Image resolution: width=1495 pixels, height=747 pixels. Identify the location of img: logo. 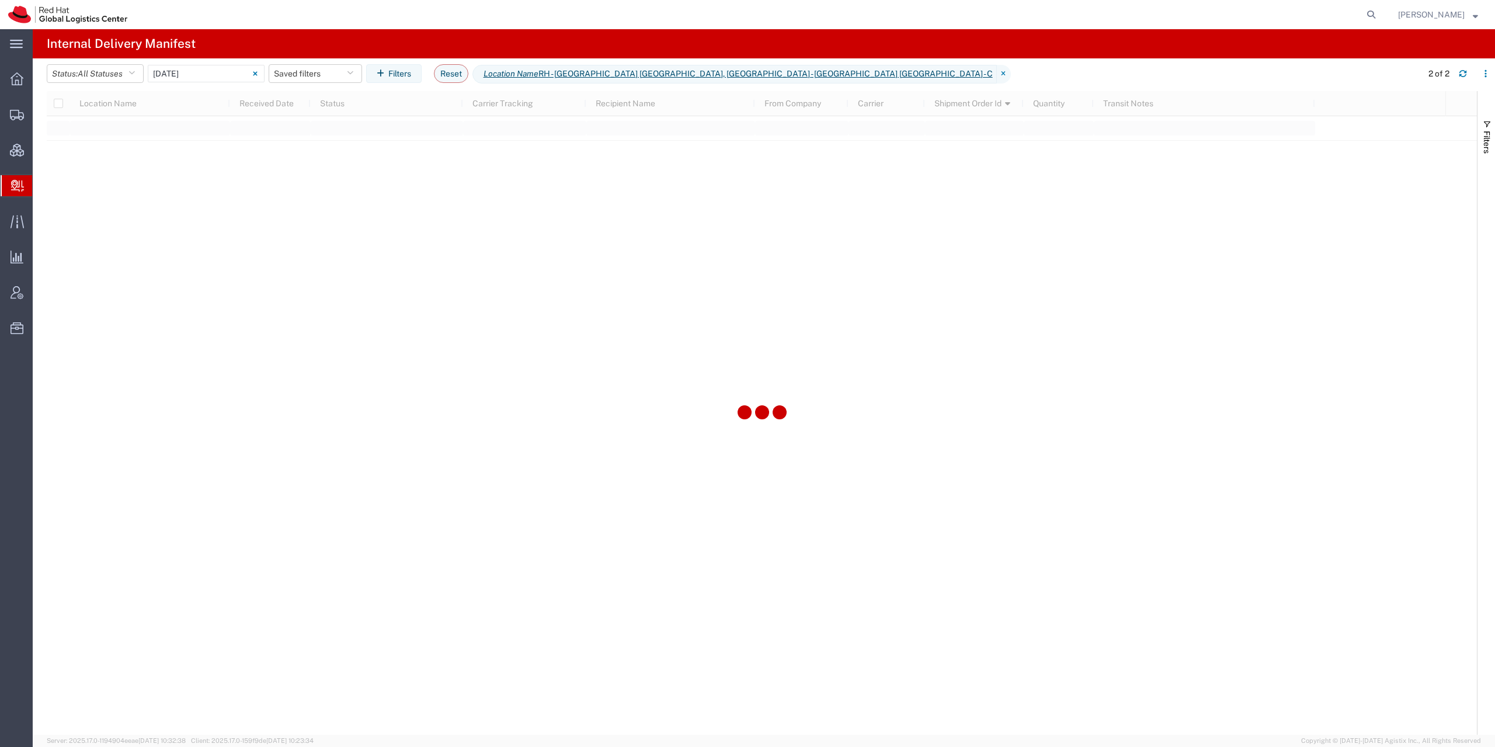
(68, 15).